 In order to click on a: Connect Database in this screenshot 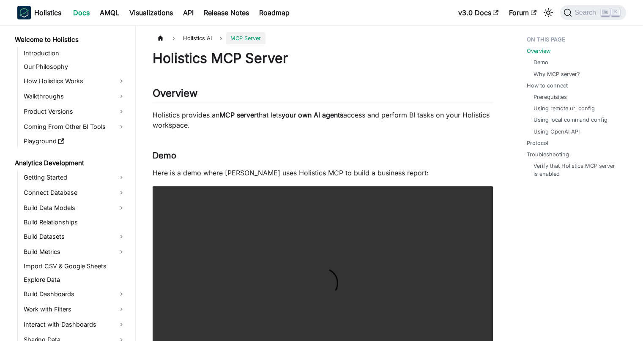, I will do `click(74, 193)`.